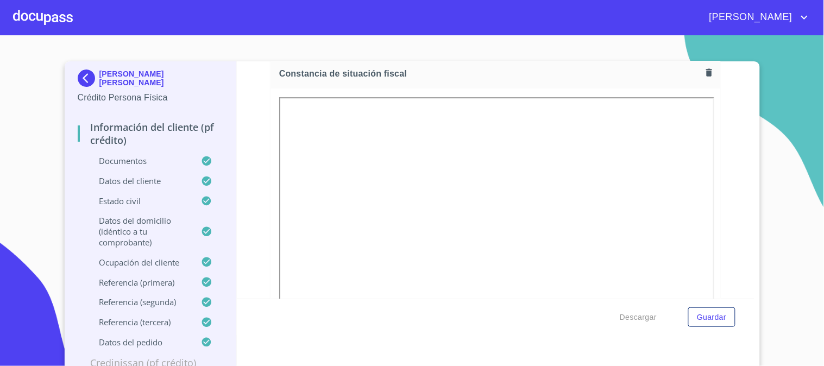 The image size is (824, 366). Describe the element at coordinates (711, 317) in the screenshot. I see `button: Guardar` at that location.